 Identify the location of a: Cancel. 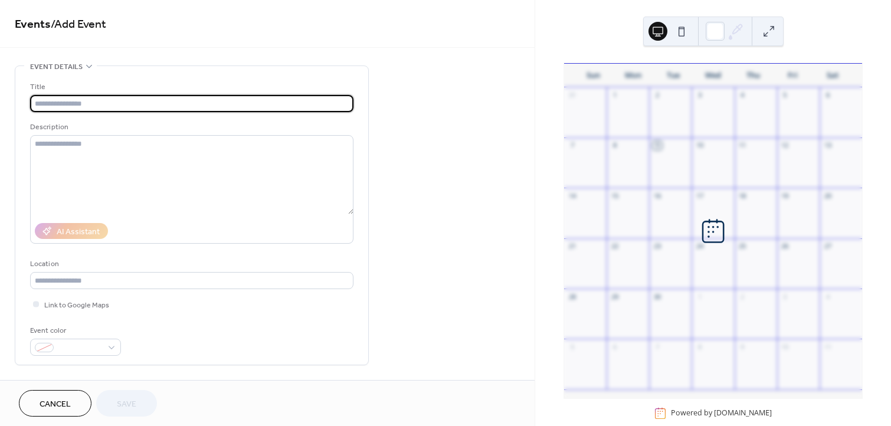
(55, 403).